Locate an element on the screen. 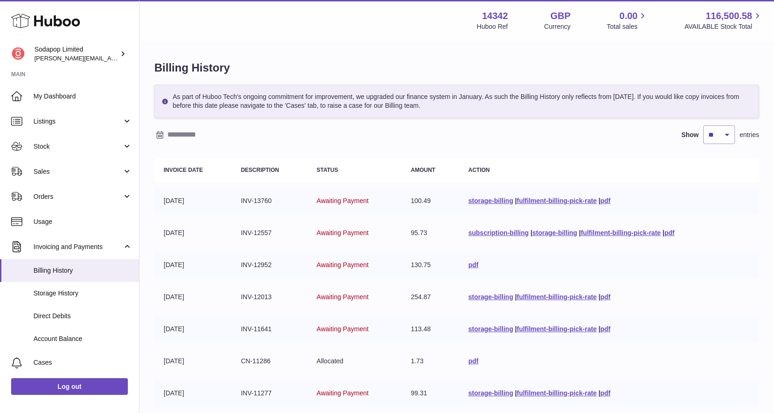 The height and width of the screenshot is (413, 774). span: Cases is located at coordinates (83, 363).